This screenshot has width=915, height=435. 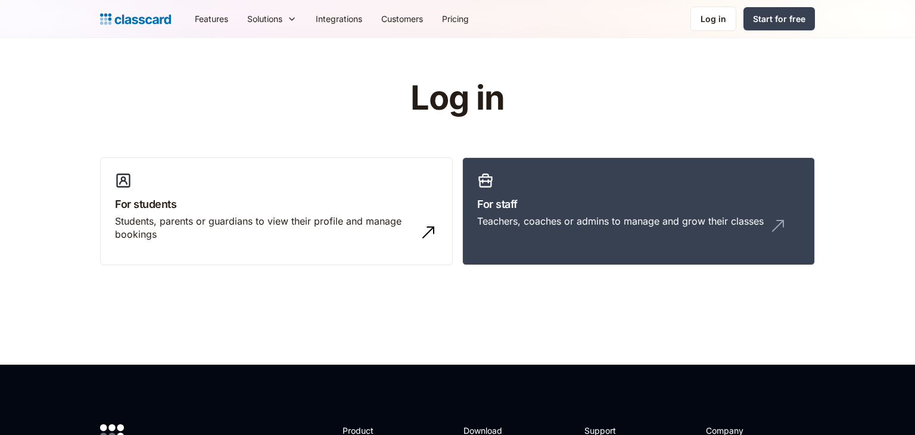 What do you see at coordinates (620, 221) in the screenshot?
I see `div: Teachers, coaches or admins to manage and grow their classes` at bounding box center [620, 221].